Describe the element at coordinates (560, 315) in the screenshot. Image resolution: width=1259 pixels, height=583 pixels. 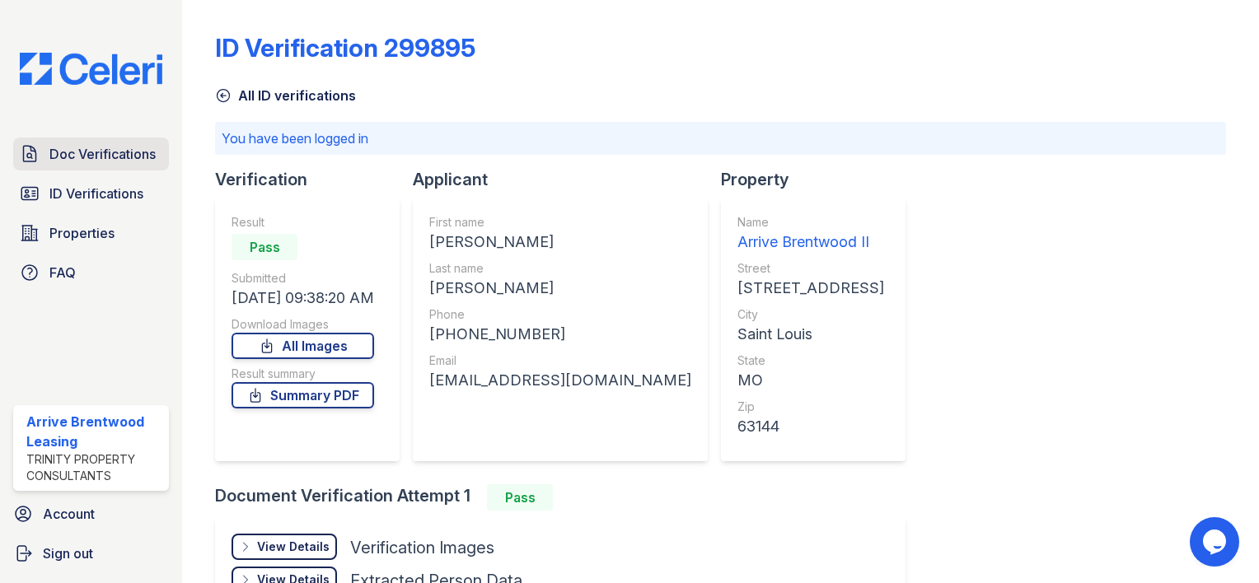
I see `div: Phone` at that location.